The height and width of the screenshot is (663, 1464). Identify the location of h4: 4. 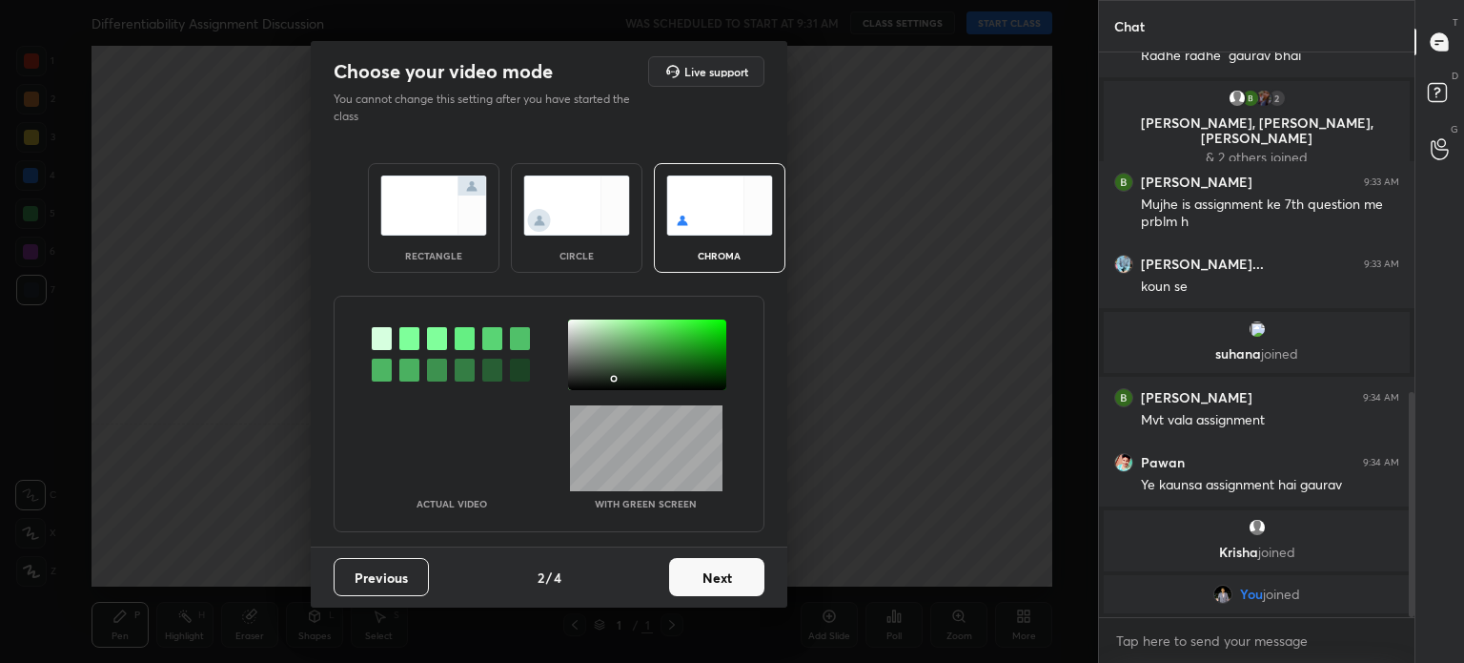
(558, 577).